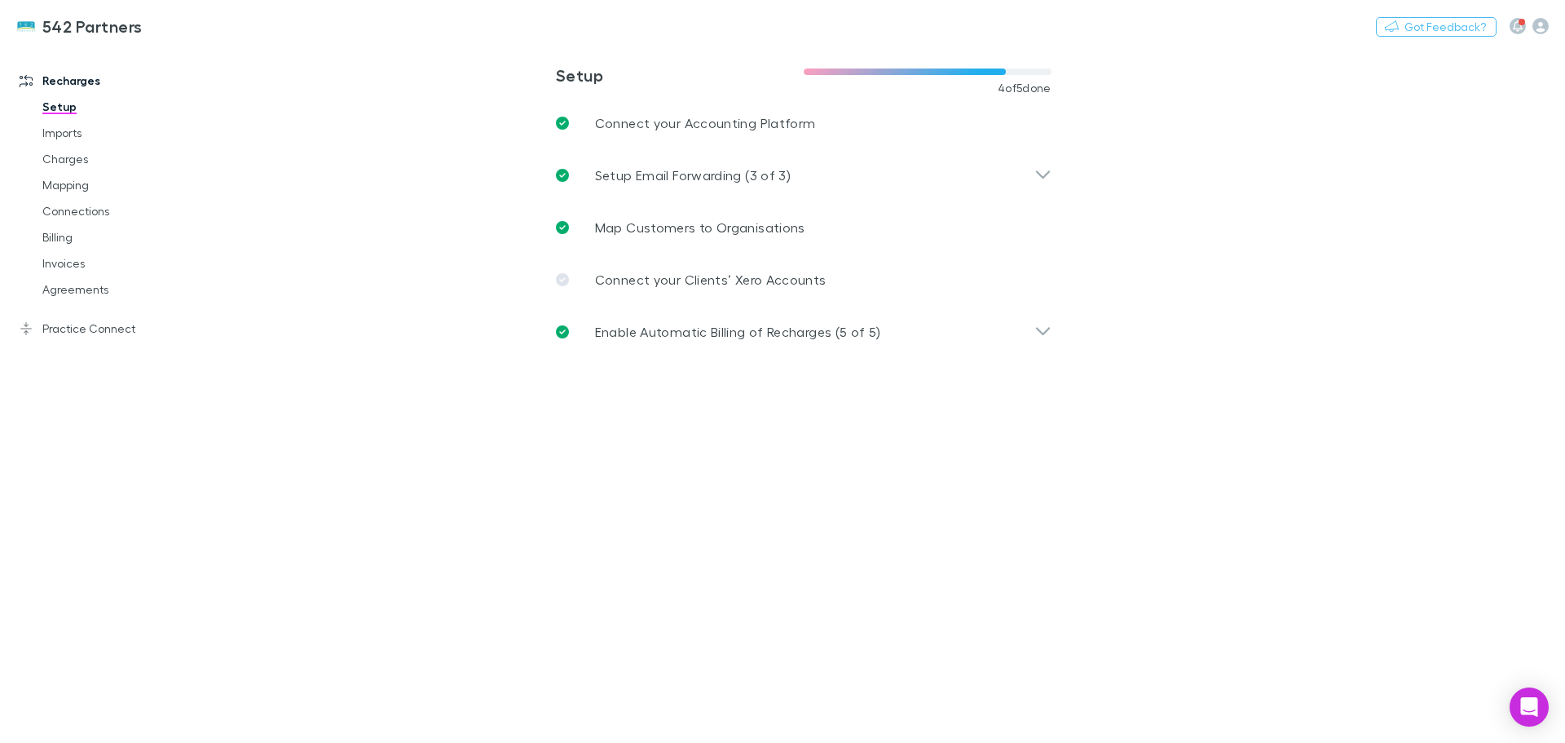 The width and height of the screenshot is (1565, 743). I want to click on a: Connect your Clients’ Xero Accounts, so click(804, 280).